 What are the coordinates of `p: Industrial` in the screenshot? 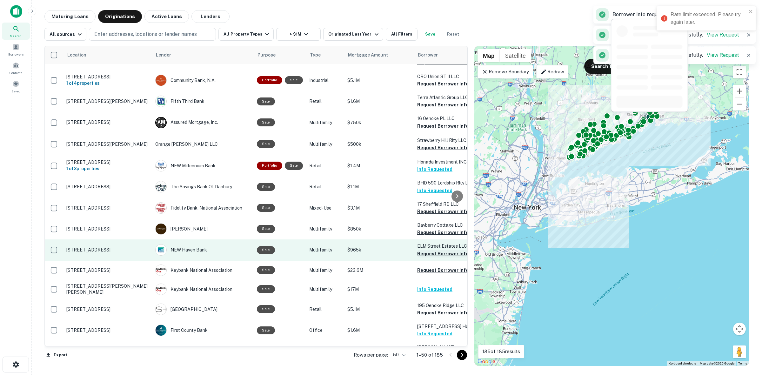 It's located at (325, 80).